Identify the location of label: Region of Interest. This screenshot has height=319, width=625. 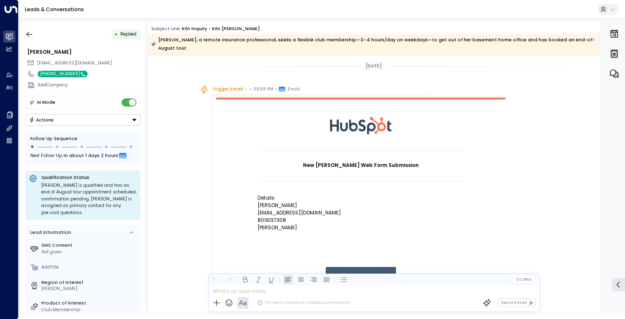
(90, 283).